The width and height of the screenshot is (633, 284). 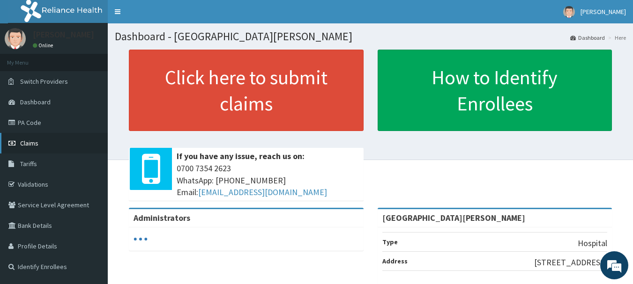 What do you see at coordinates (44, 82) in the screenshot?
I see `span: Switch Providers` at bounding box center [44, 82].